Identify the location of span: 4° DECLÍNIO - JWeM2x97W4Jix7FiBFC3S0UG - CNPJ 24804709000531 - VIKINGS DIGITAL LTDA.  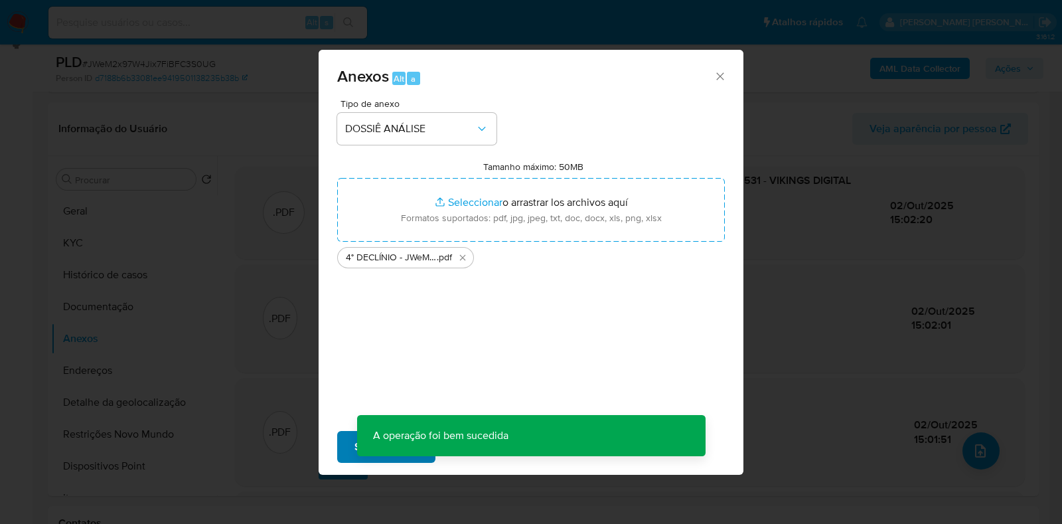
(391, 257).